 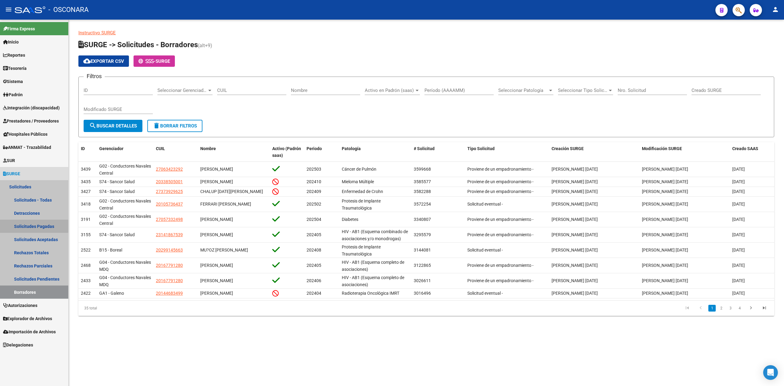 What do you see at coordinates (422, 182) in the screenshot?
I see `span: 3585577` at bounding box center [422, 182].